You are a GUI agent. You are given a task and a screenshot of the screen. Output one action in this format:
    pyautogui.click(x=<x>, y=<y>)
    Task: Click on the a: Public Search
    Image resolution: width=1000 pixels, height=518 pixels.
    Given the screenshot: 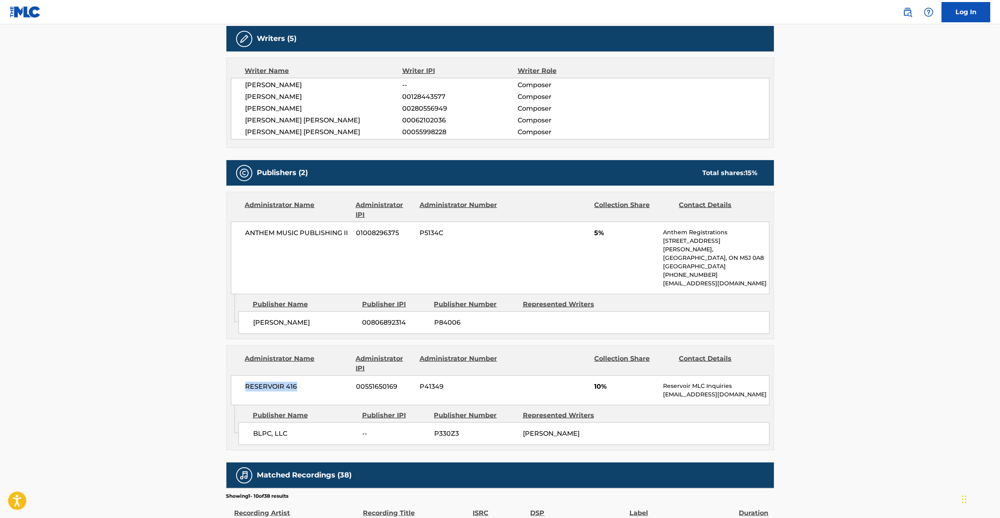 What is the action you would take?
    pyautogui.click(x=908, y=12)
    